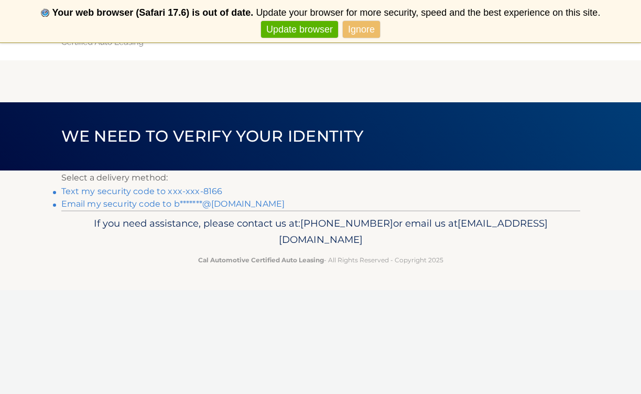 The width and height of the screenshot is (641, 394). I want to click on b: Your web browser (Safari 17.6) is out of date., so click(153, 13).